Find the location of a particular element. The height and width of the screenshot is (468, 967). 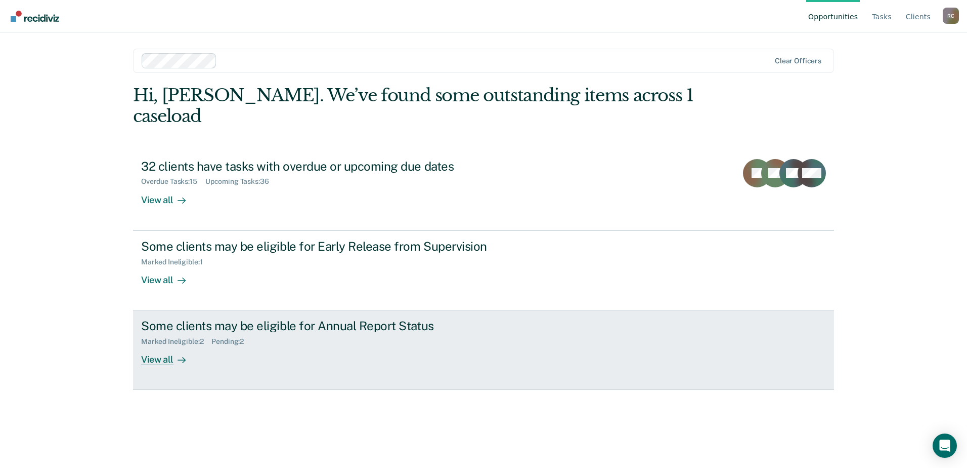

div: Pending : 2 is located at coordinates (232, 341).